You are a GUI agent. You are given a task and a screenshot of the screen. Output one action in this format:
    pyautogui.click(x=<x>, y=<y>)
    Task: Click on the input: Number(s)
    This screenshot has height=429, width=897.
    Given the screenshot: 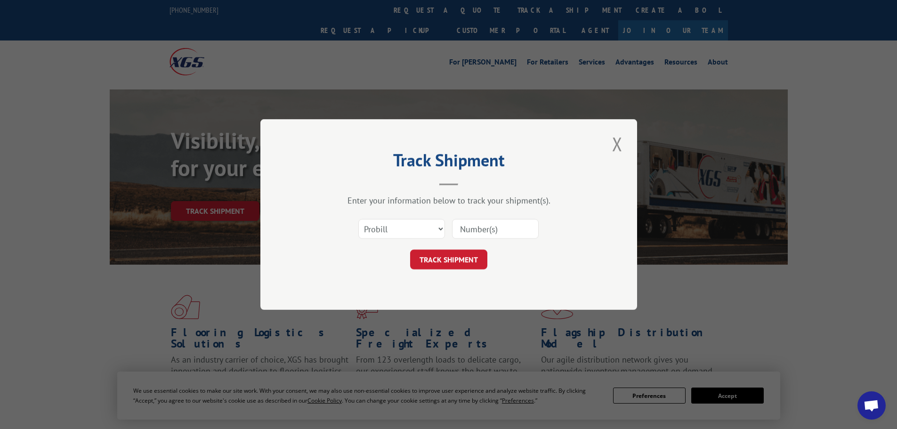 What is the action you would take?
    pyautogui.click(x=495, y=229)
    